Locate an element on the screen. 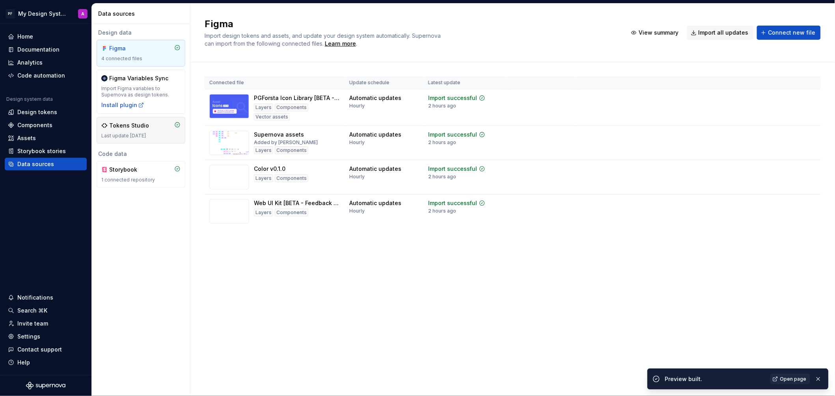 The height and width of the screenshot is (396, 835). button: Notifications is located at coordinates (46, 298).